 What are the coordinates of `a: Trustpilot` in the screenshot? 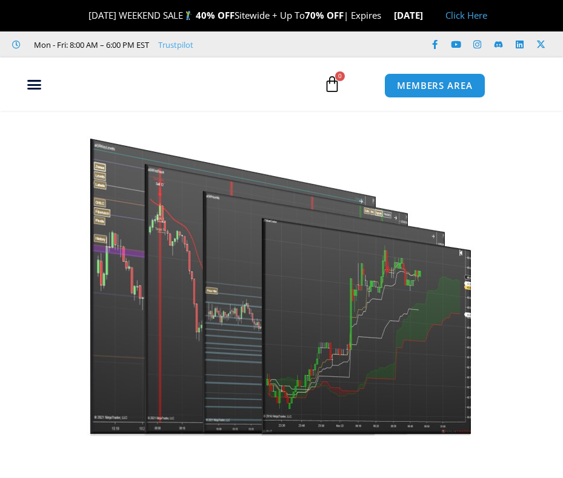 It's located at (176, 45).